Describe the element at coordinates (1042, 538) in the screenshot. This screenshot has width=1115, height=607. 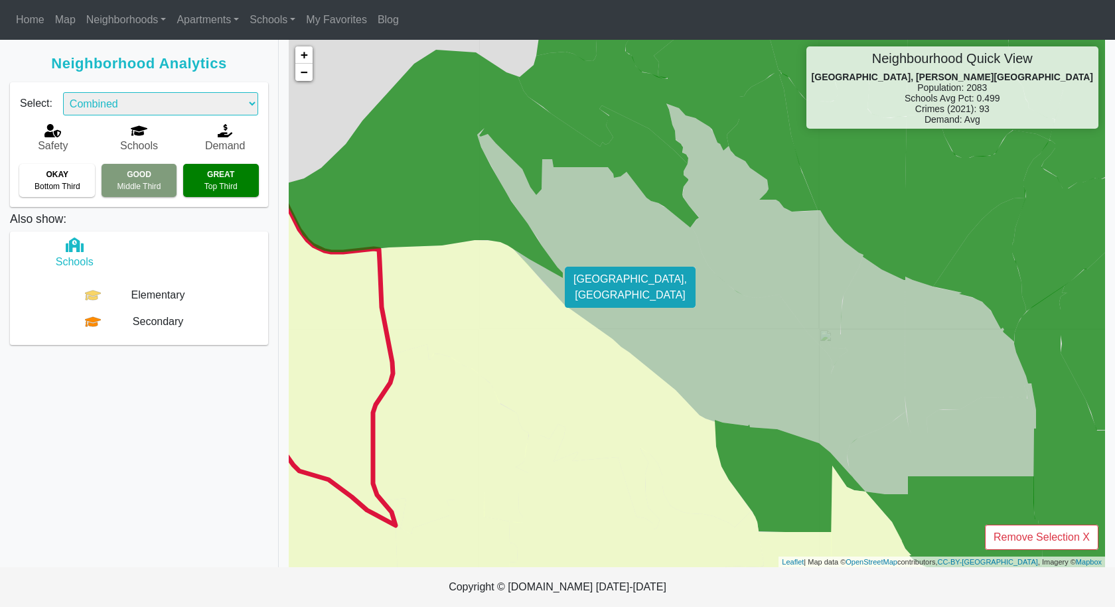
I see `button: Remove Selection X` at that location.